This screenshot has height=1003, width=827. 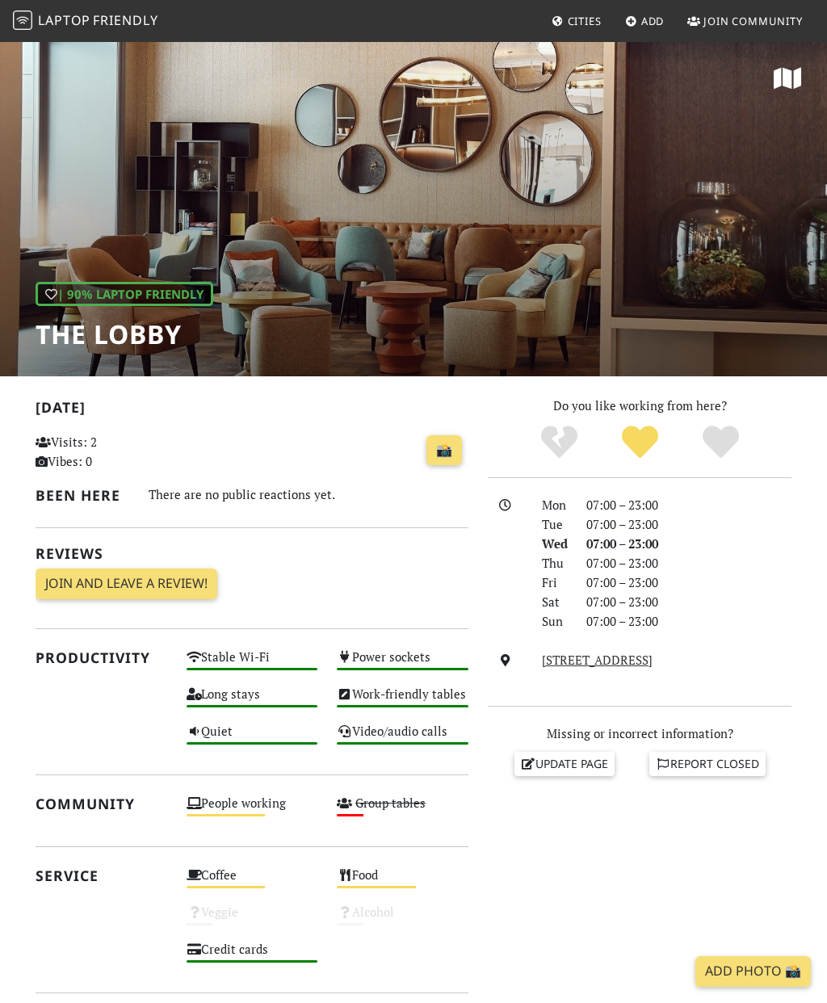 I want to click on span: Join Community, so click(x=753, y=21).